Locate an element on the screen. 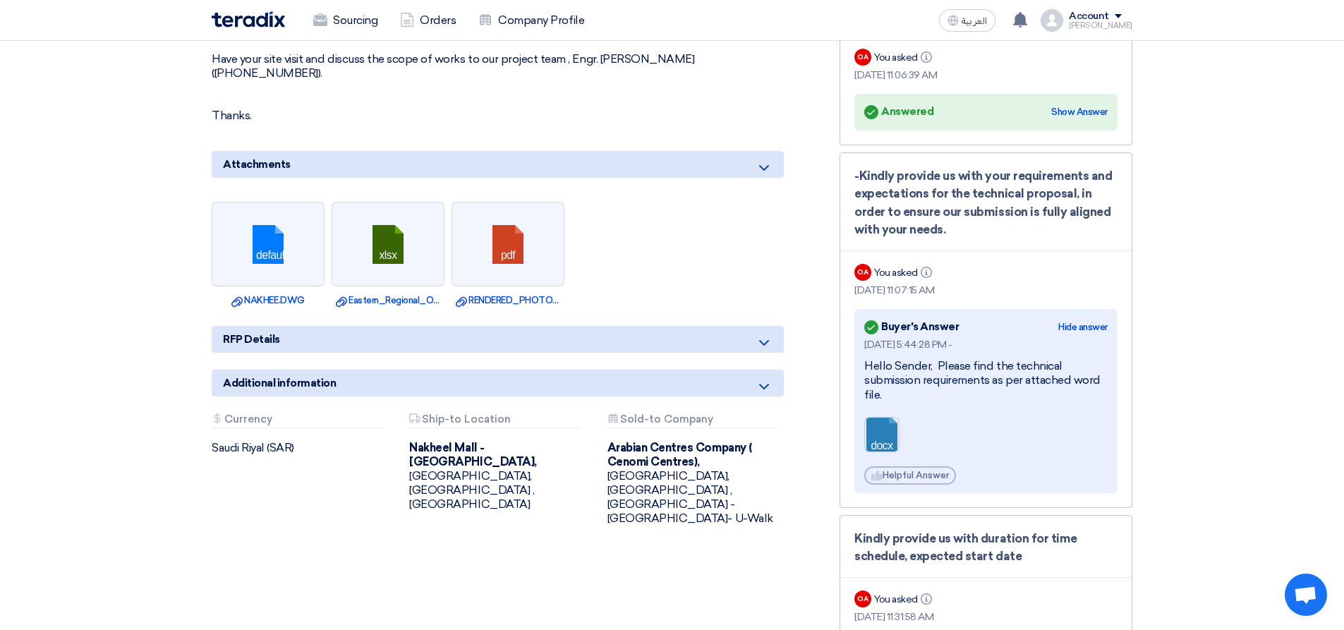 This screenshot has height=630, width=1344. button: العربية is located at coordinates (968, 20).